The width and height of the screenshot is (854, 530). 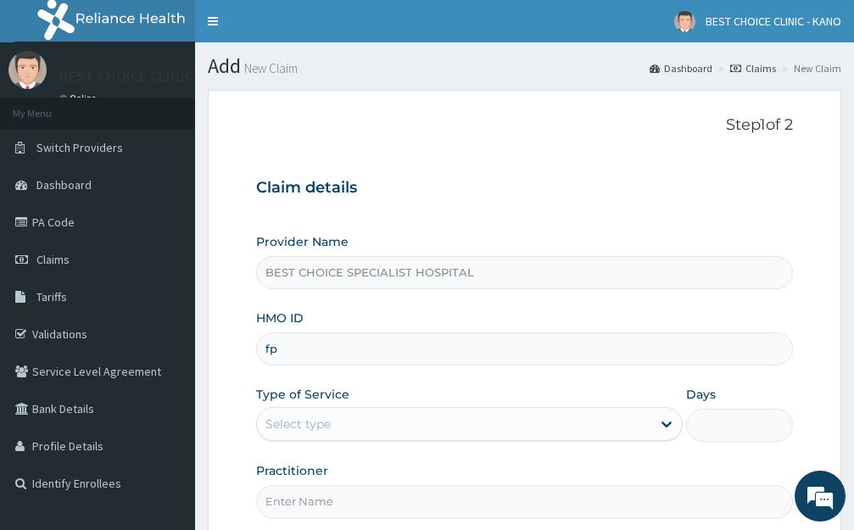 I want to click on a: Dashboard, so click(x=681, y=68).